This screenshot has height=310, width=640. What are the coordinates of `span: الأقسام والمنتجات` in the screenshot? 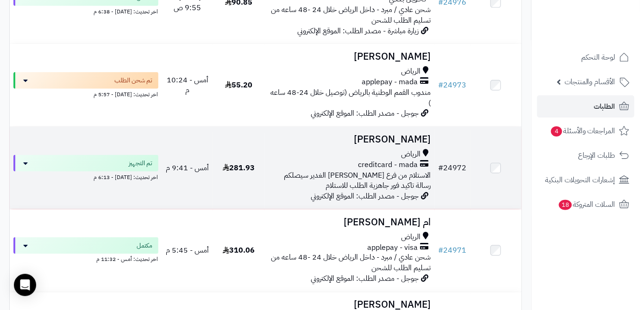 It's located at (590, 82).